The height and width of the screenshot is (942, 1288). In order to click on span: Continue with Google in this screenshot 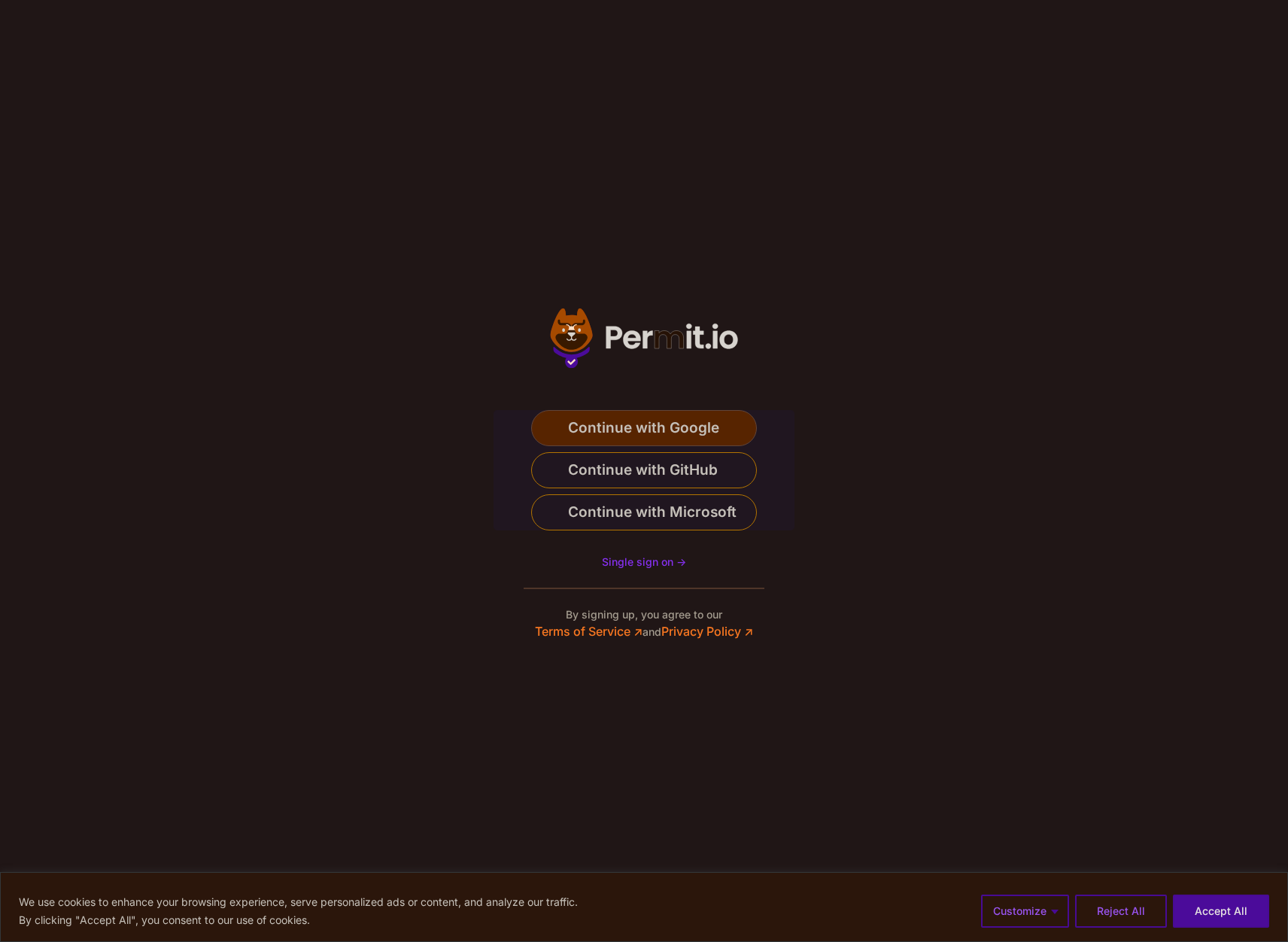, I will do `click(643, 429)`.